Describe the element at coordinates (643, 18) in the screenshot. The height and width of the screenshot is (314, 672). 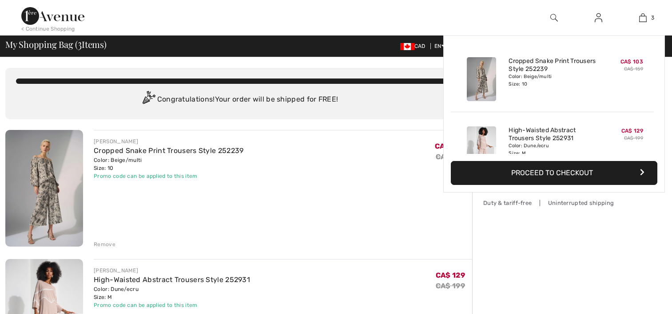
I see `img: My Bag` at that location.